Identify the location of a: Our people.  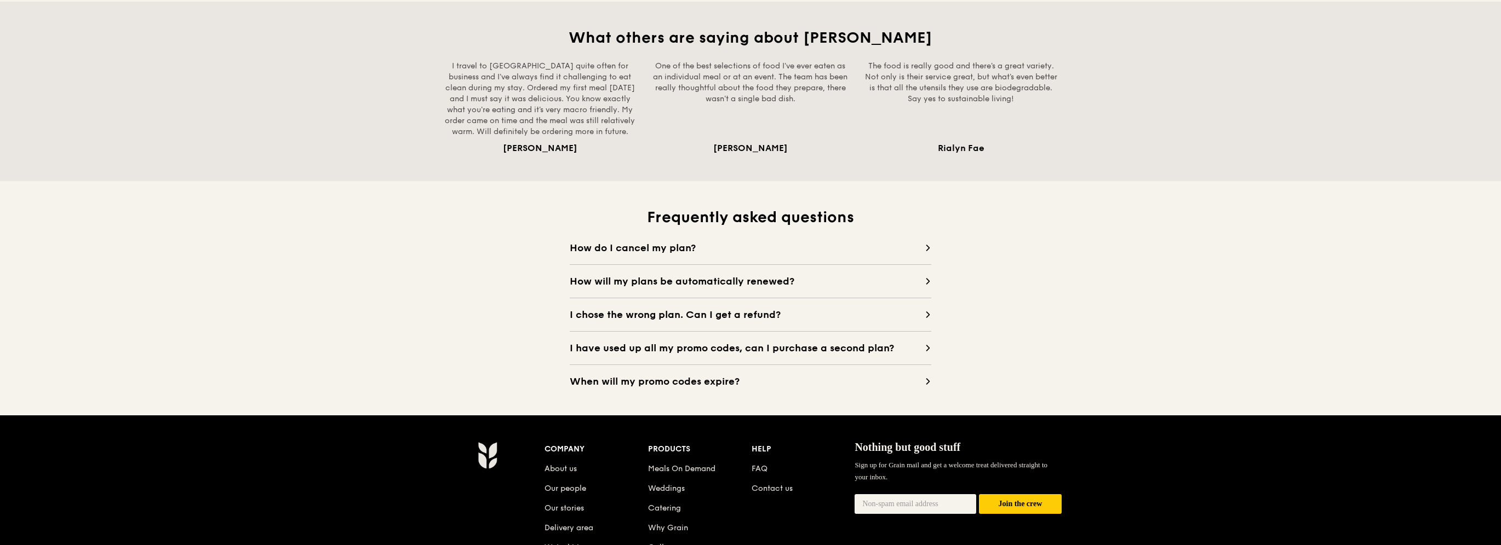
(565, 489).